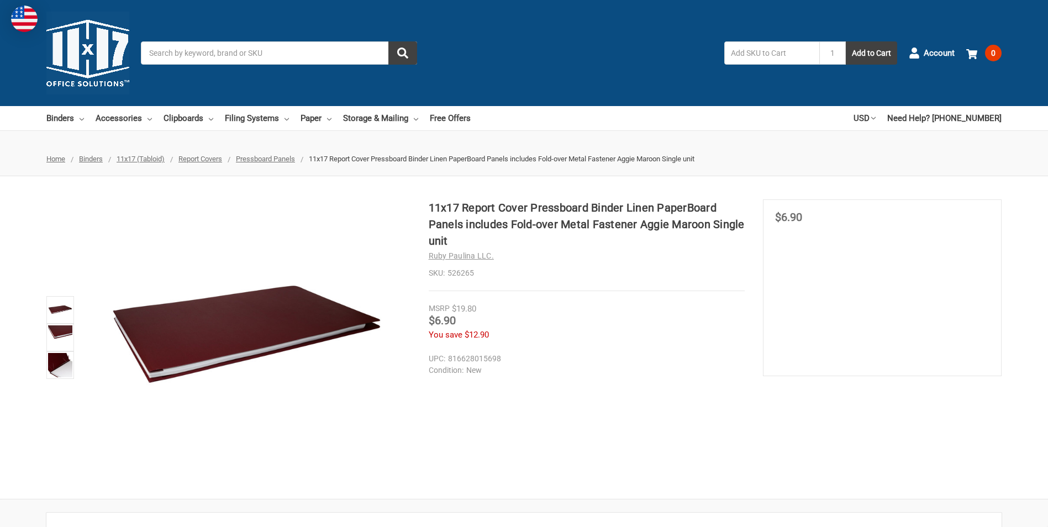  I want to click on span: Binders, so click(91, 159).